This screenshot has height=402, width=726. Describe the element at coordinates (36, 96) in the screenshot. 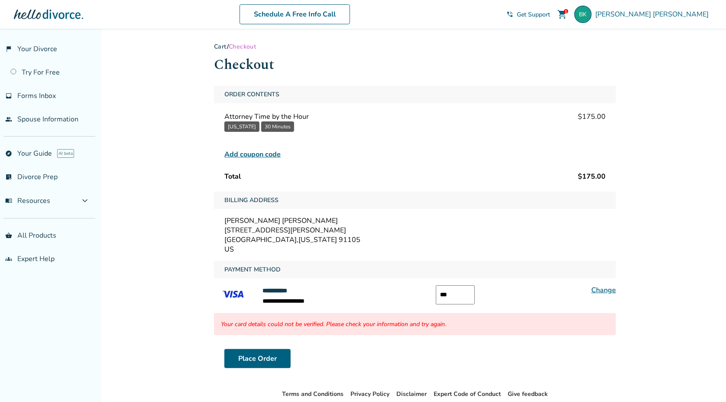

I see `span: Forms Inbox` at that location.